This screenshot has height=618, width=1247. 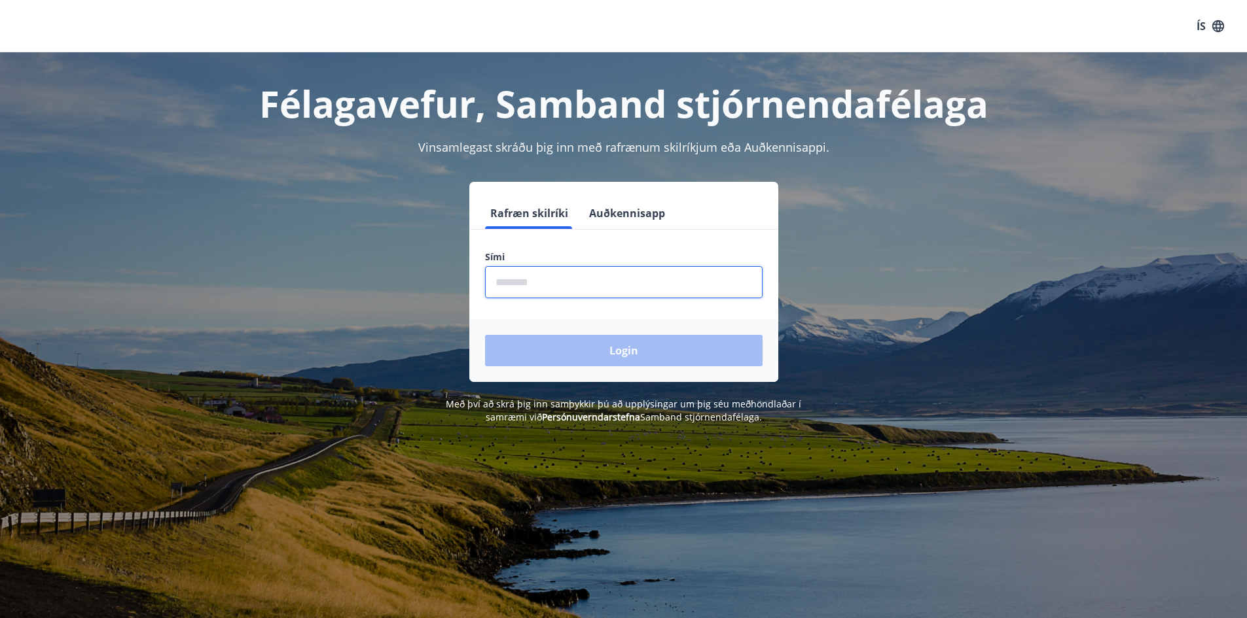 What do you see at coordinates (624, 103) in the screenshot?
I see `h1: Félagavefur, Samband stjórnendafélaga` at bounding box center [624, 103].